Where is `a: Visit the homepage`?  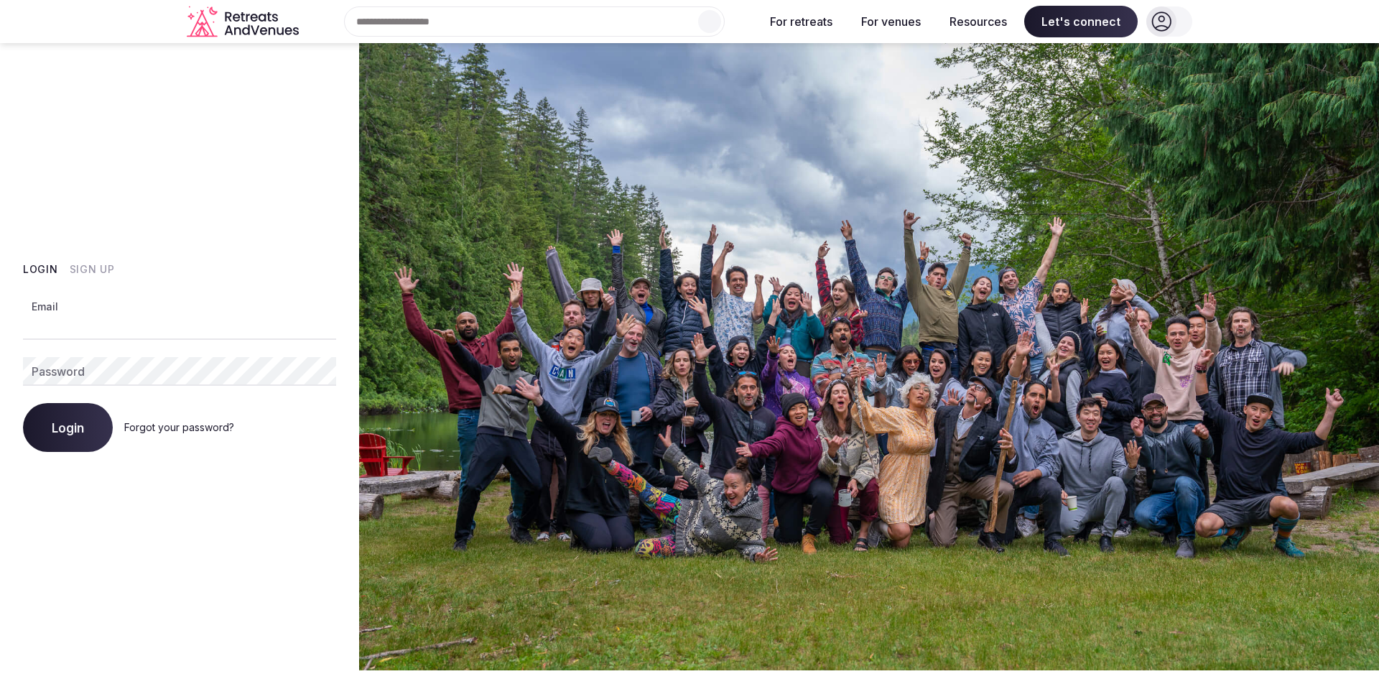 a: Visit the homepage is located at coordinates (244, 22).